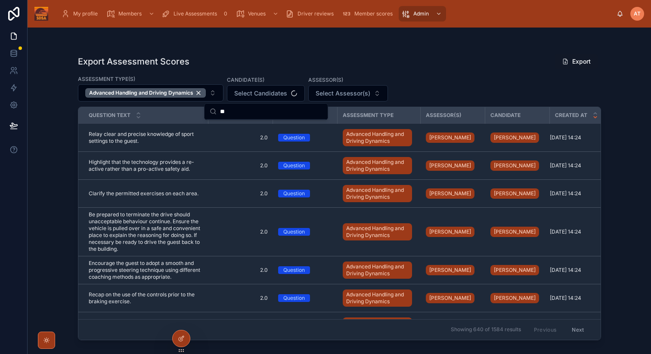 The width and height of the screenshot is (651, 354). What do you see at coordinates (146, 138) in the screenshot?
I see `span: Relay clear and precise knowledge of sport settings to the guest.` at bounding box center [146, 138].